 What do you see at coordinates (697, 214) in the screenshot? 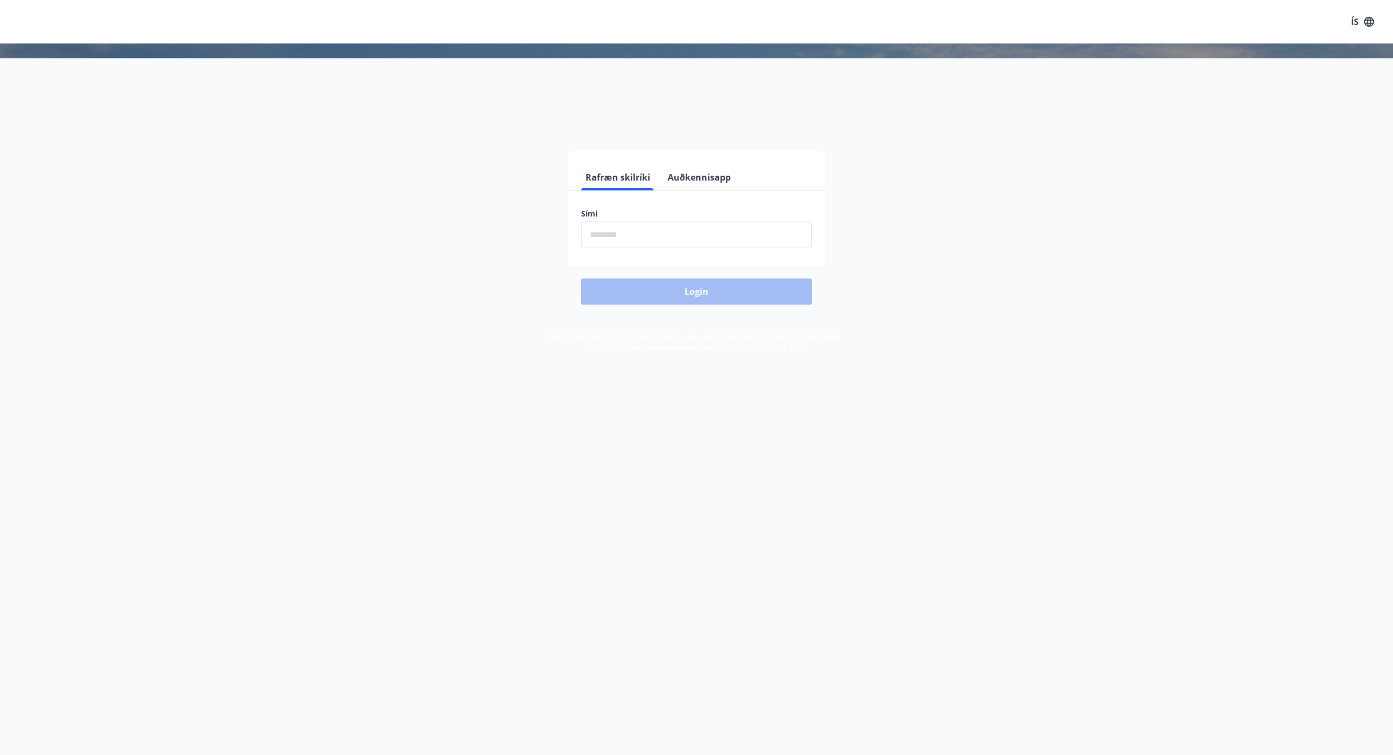
I see `label: Sími` at bounding box center [697, 214].